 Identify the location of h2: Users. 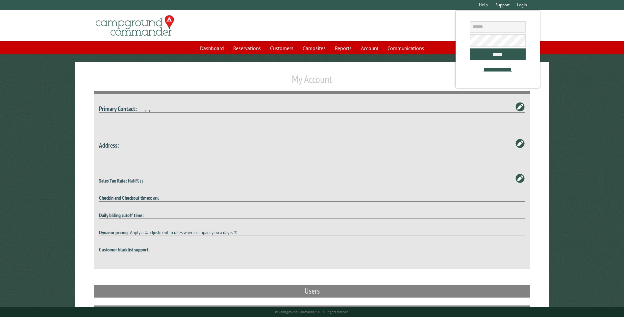
(312, 291).